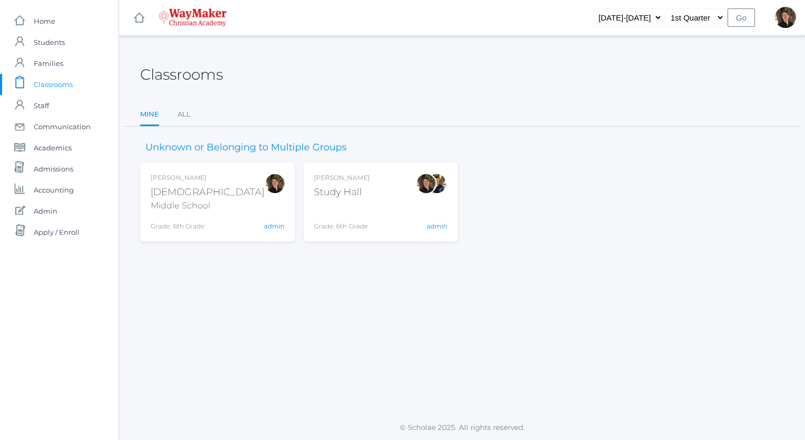  What do you see at coordinates (462, 427) in the screenshot?
I see `p: © Scholae 2025. All rights reserved.` at bounding box center [462, 427].